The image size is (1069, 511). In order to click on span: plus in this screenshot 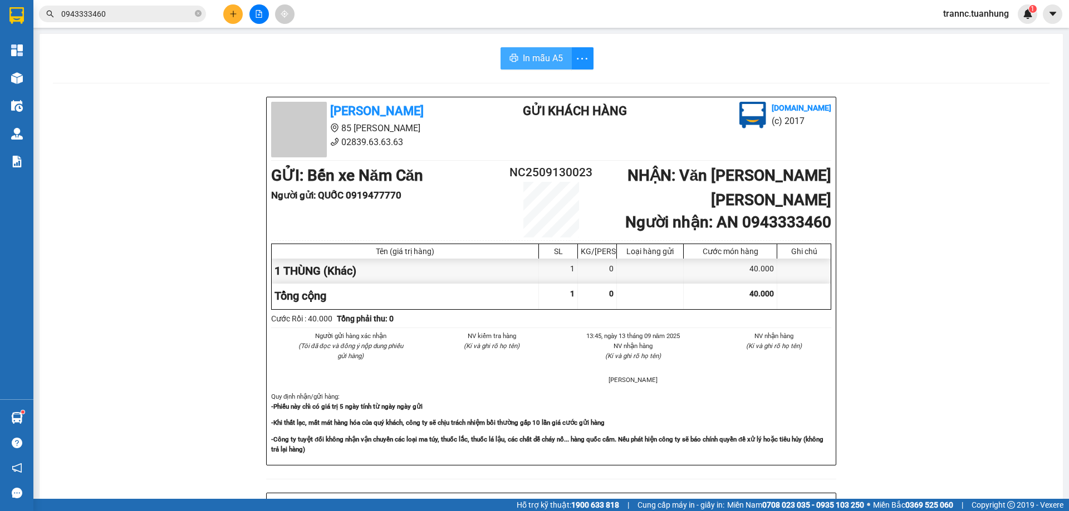, I will do `click(233, 14)`.